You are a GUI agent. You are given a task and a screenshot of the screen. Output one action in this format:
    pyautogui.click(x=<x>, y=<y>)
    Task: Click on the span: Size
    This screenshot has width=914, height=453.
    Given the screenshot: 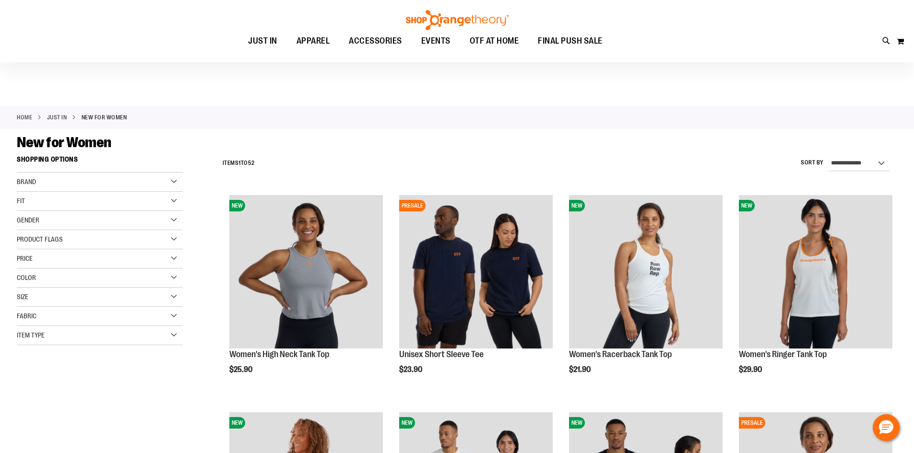 What is the action you would take?
    pyautogui.click(x=23, y=297)
    